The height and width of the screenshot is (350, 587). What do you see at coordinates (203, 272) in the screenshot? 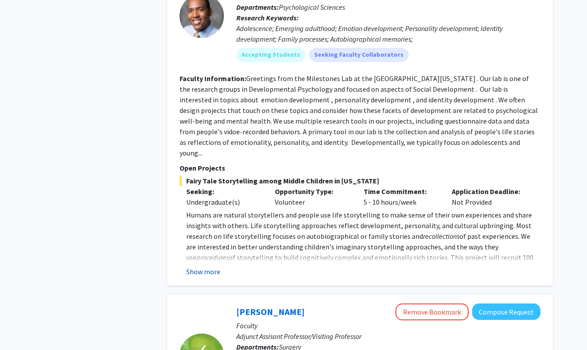
I see `button: Show more` at bounding box center [203, 272].